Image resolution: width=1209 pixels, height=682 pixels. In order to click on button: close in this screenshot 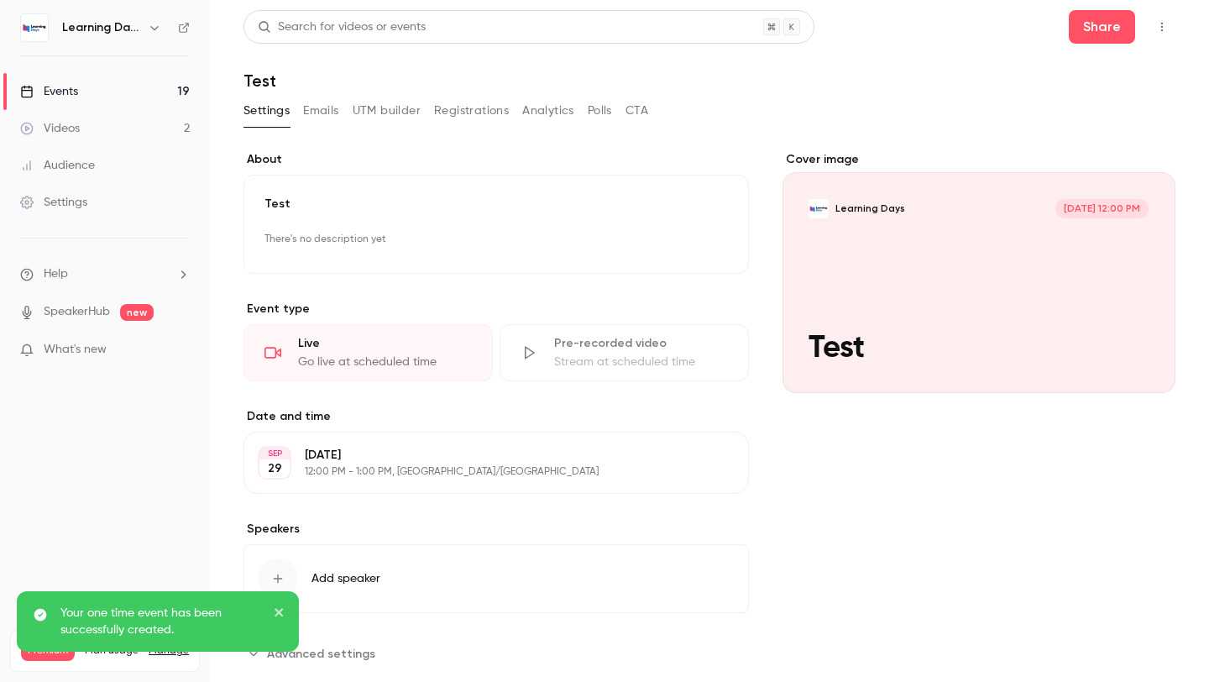, I will do `click(279, 614)`.